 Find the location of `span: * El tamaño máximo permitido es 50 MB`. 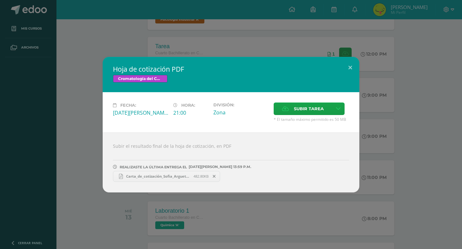

span: * El tamaño máximo permitido es 50 MB is located at coordinates (311, 119).